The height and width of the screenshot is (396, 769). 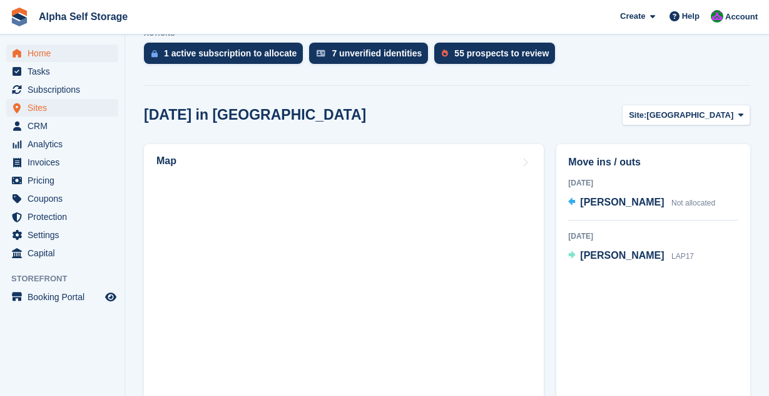 What do you see at coordinates (742, 17) in the screenshot?
I see `span: Account` at bounding box center [742, 17].